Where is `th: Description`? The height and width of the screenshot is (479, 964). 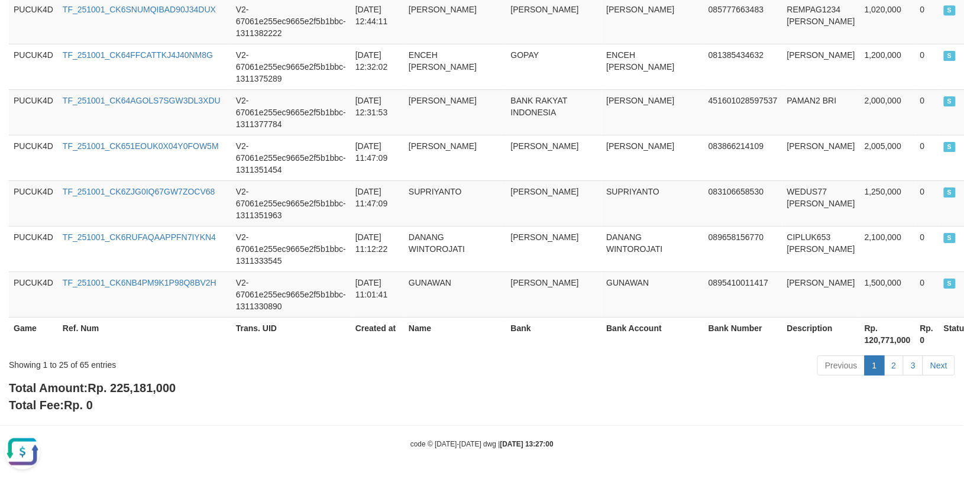 th: Description is located at coordinates (820, 333).